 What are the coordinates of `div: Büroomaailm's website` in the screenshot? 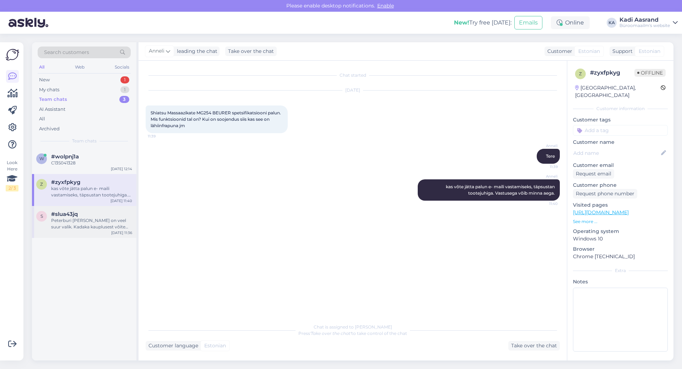 It's located at (645, 26).